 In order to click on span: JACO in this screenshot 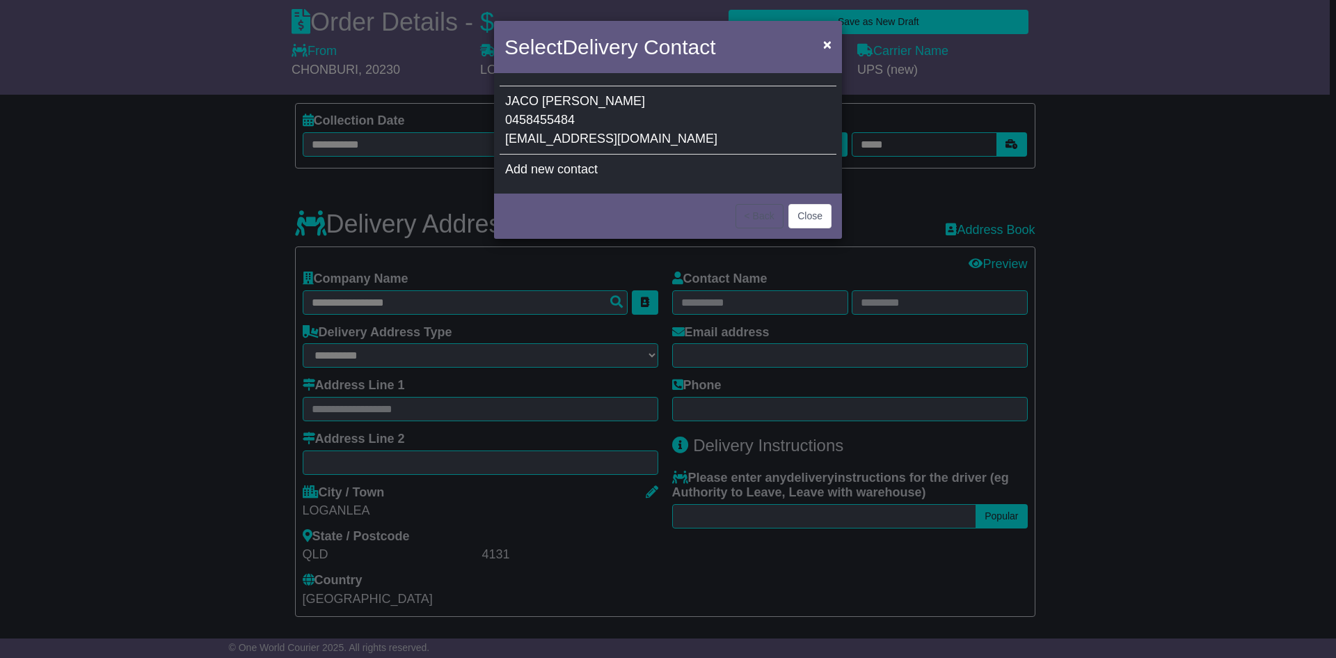, I will do `click(522, 101)`.